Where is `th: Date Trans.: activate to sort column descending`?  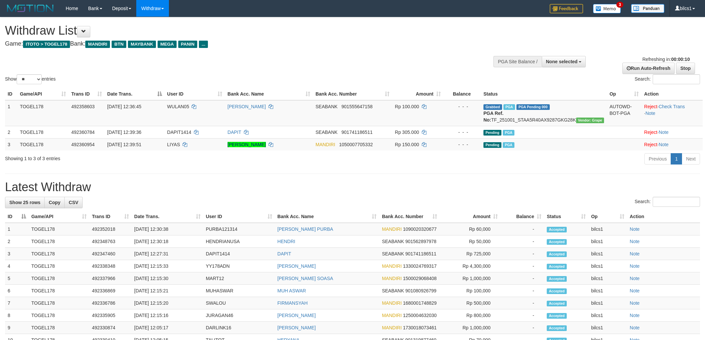 th: Date Trans.: activate to sort column descending is located at coordinates (135, 94).